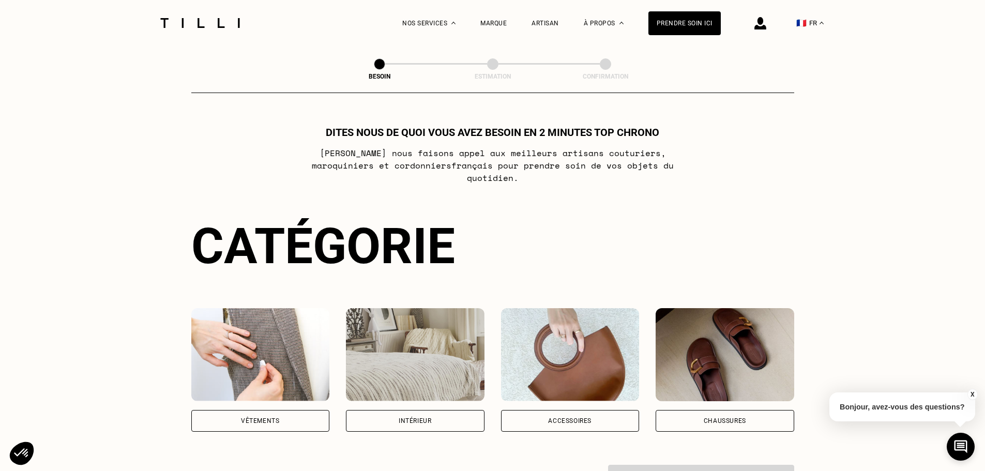 The width and height of the screenshot is (985, 471). Describe the element at coordinates (545, 23) in the screenshot. I see `div: Artisan` at that location.